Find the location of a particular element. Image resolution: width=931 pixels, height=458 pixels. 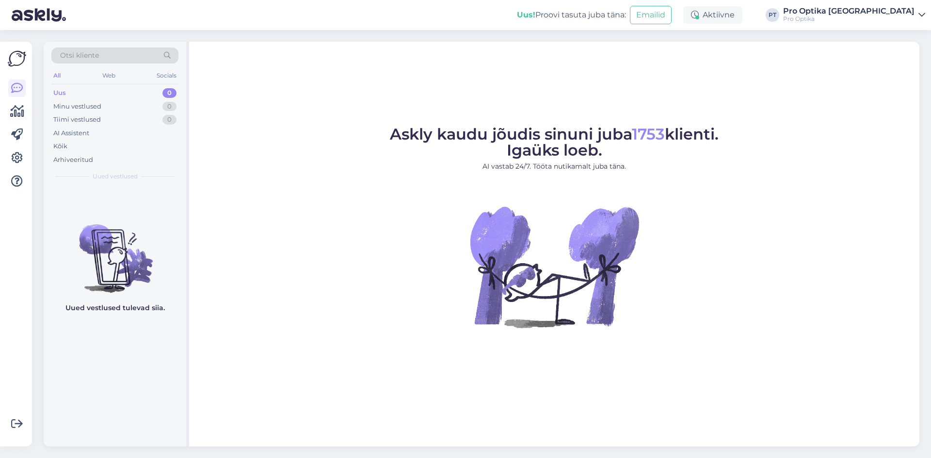

div: Proovi tasuta juba täna: is located at coordinates (571, 15).